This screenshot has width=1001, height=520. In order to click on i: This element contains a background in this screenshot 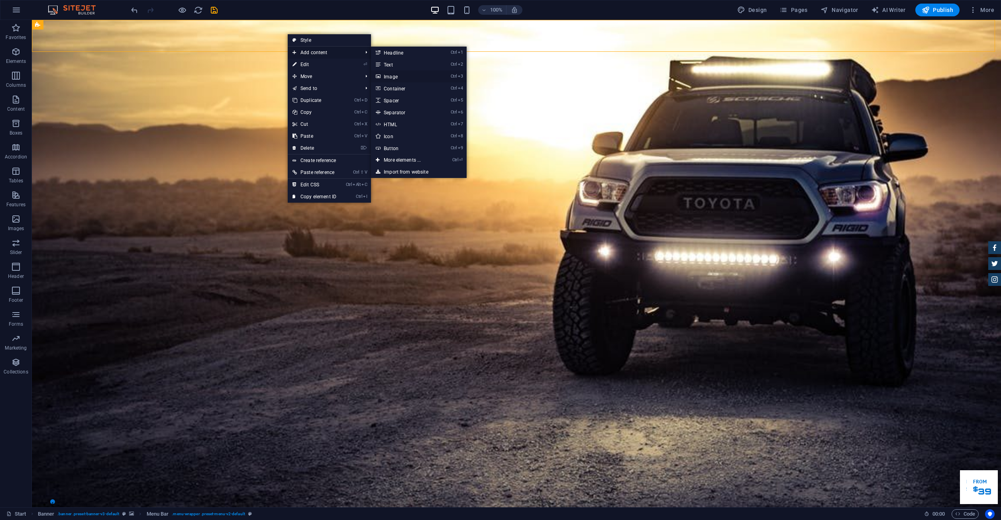, I will do `click(131, 514)`.